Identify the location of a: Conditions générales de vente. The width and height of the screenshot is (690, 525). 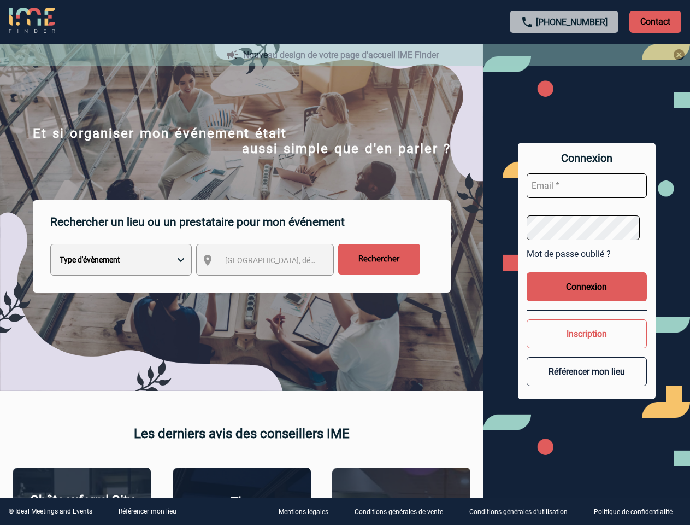
(403, 511).